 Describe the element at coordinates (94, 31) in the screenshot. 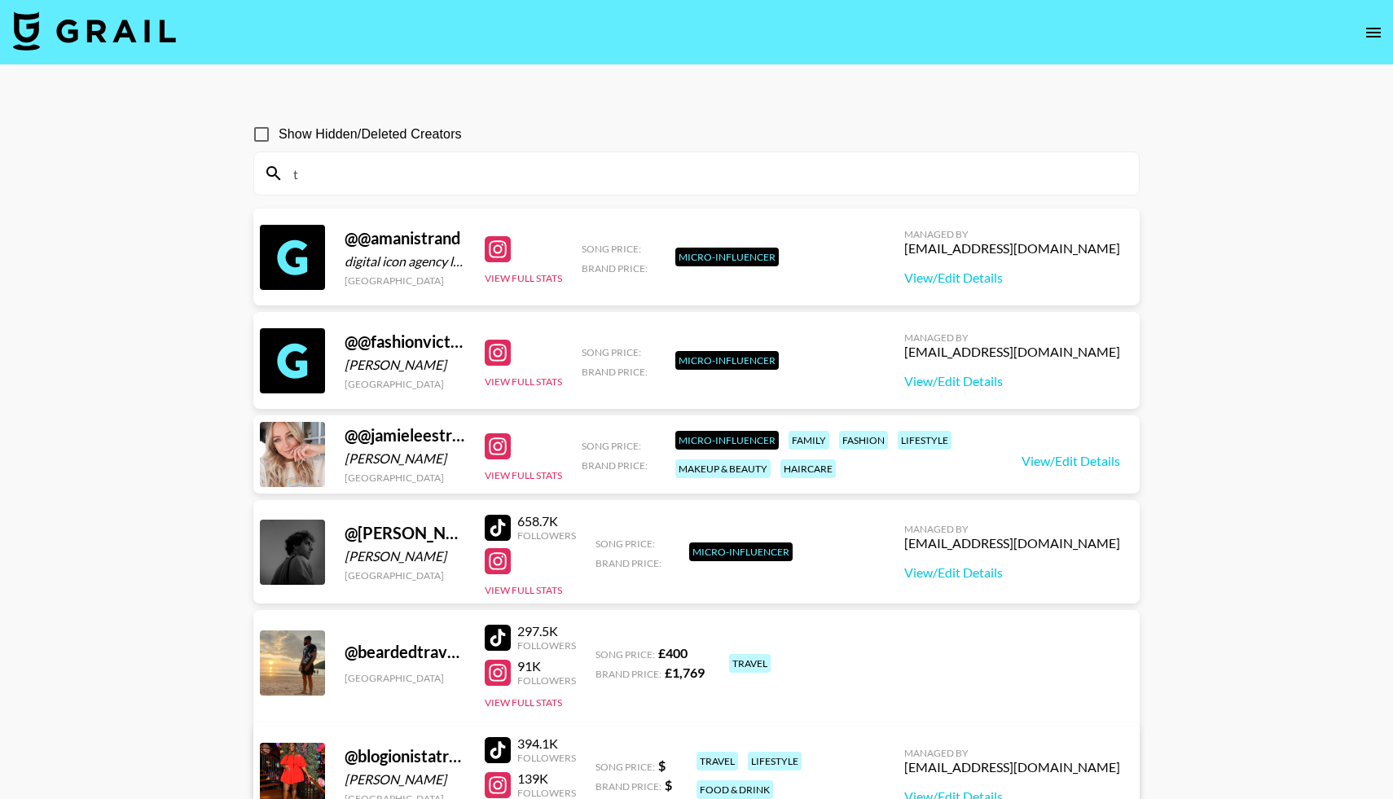

I see `img: Grail Talent` at that location.